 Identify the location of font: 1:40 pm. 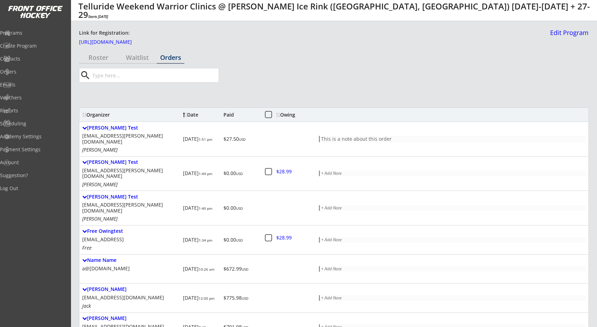
(205, 208).